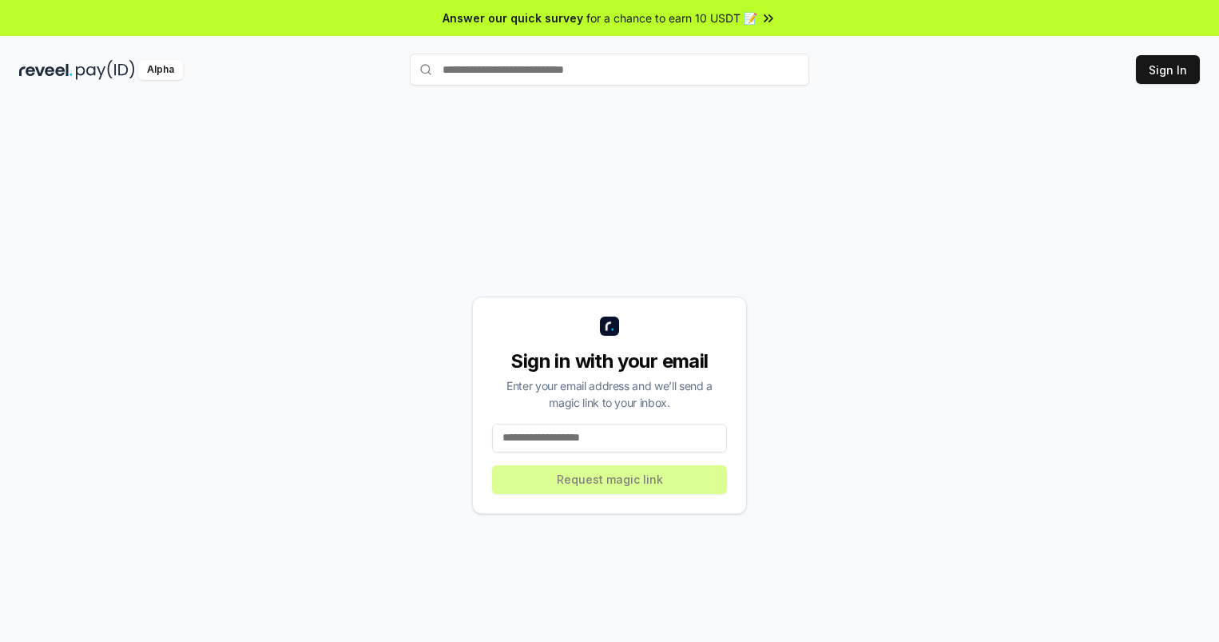 Image resolution: width=1219 pixels, height=642 pixels. I want to click on div: Enter your email address and we’ll send a magic link to your inbox., so click(610, 394).